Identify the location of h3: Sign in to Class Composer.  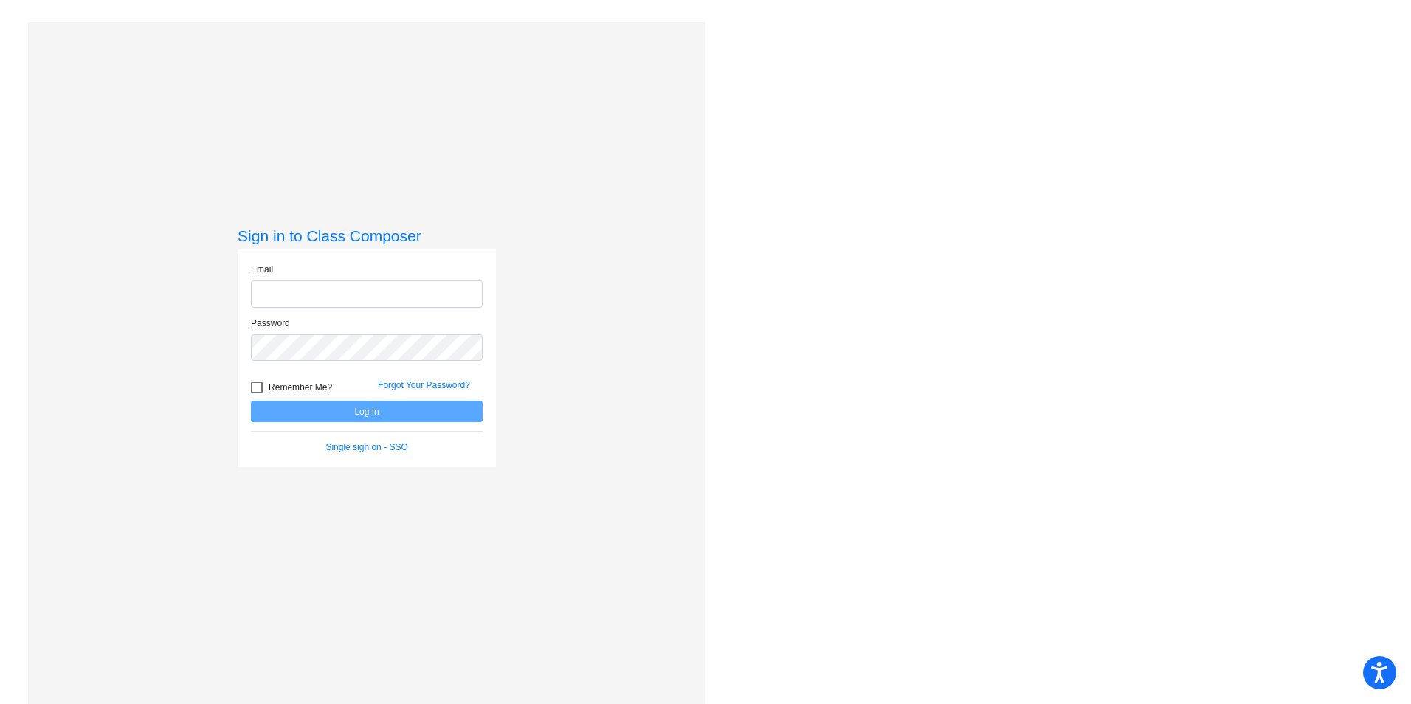
(367, 235).